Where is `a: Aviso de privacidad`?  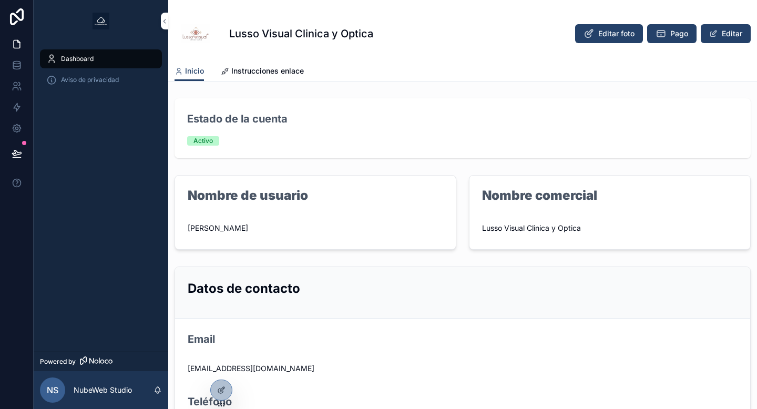 a: Aviso de privacidad is located at coordinates (101, 80).